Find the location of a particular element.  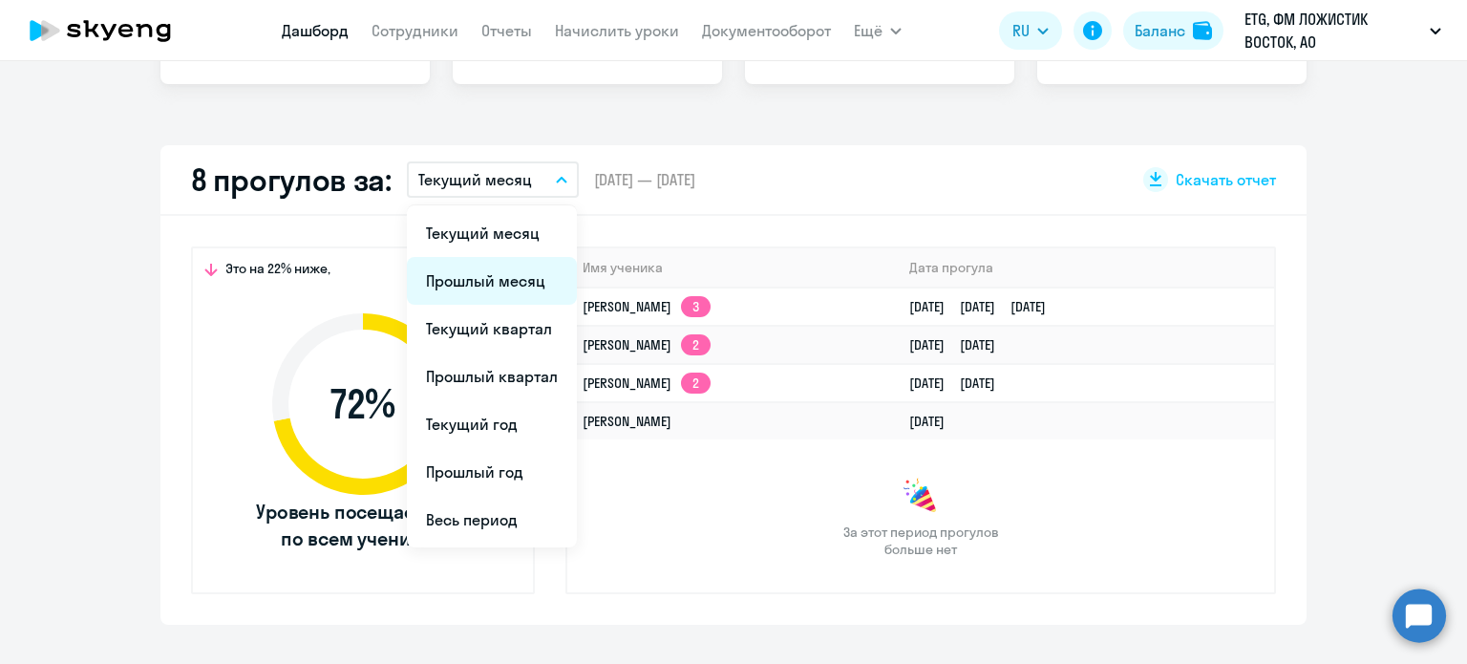

p: Текущий месяц is located at coordinates (475, 180).